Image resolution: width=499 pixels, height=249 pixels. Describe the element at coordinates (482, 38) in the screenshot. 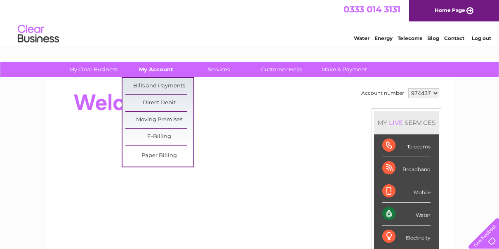

I see `a: Log out` at that location.